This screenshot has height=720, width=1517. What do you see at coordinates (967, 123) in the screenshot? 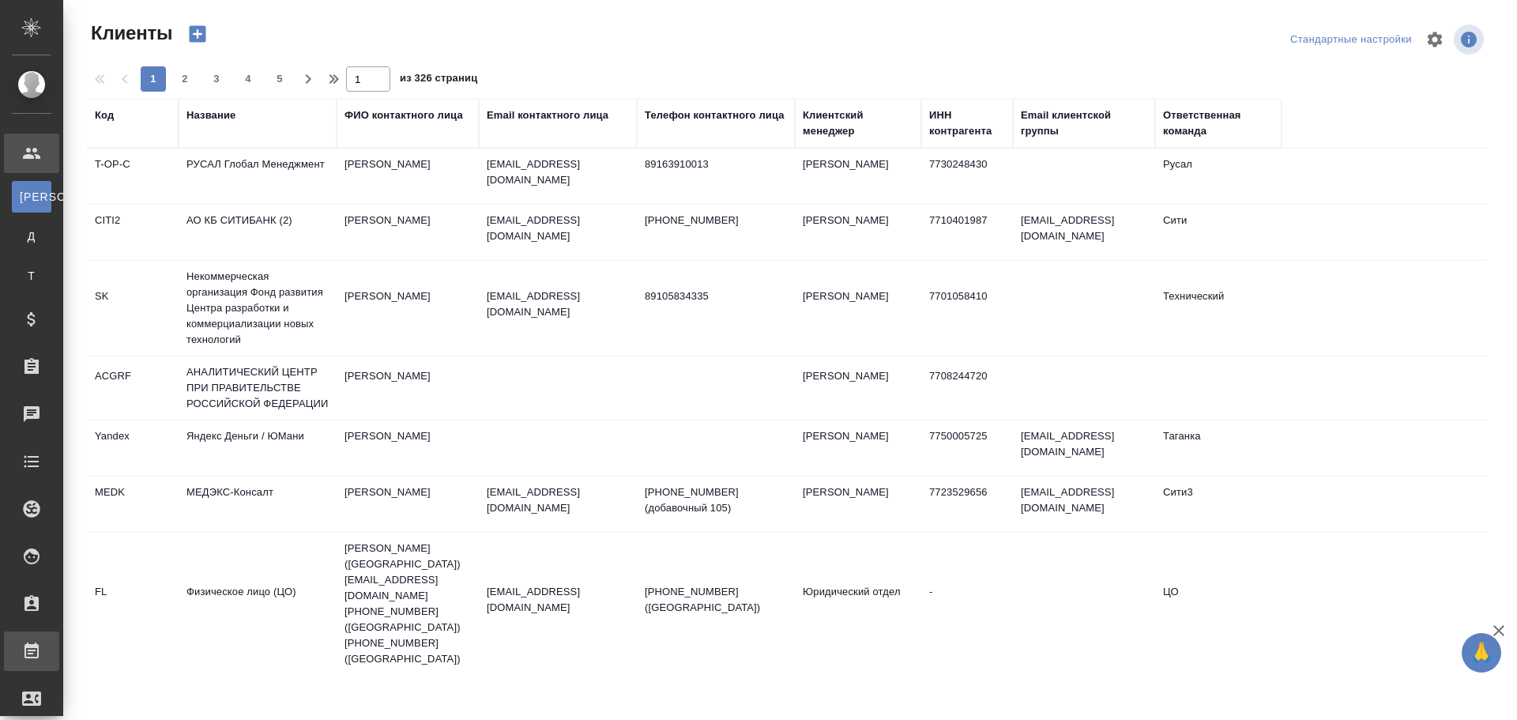
I see `div: ИНН контрагента` at bounding box center [967, 123].